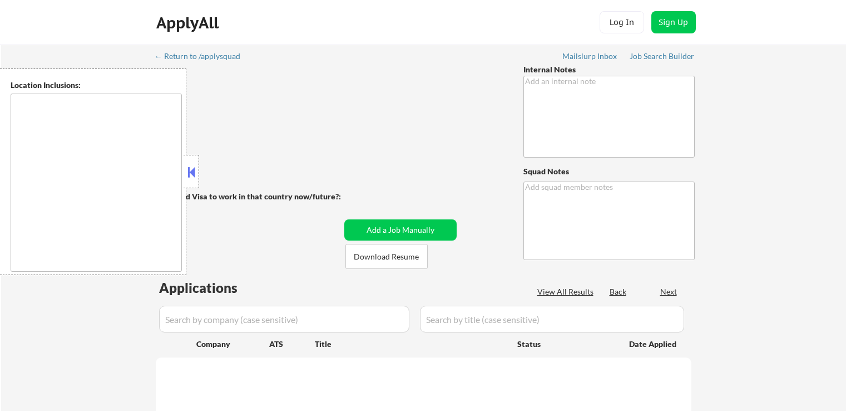  I want to click on input: Search by title (case sensitive), so click(552, 319).